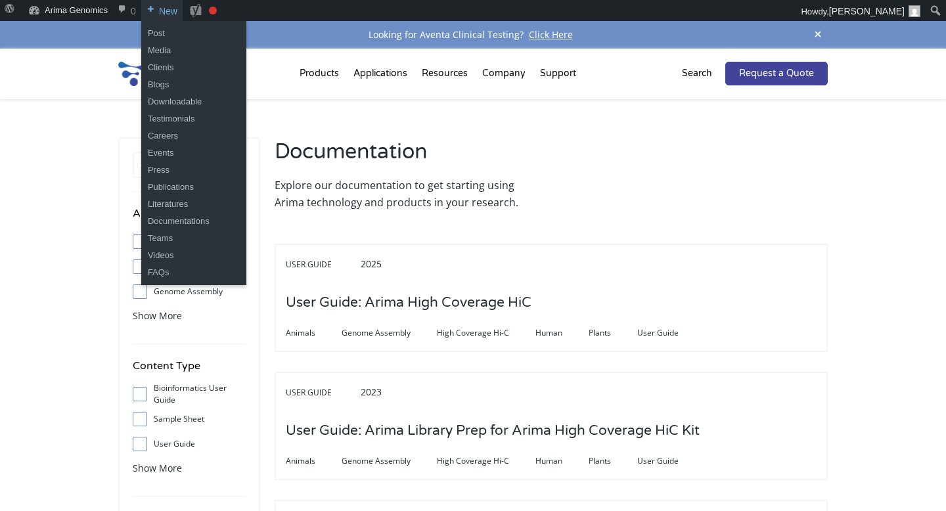  What do you see at coordinates (189, 371) in the screenshot?
I see `h4: Content Type` at bounding box center [189, 371].